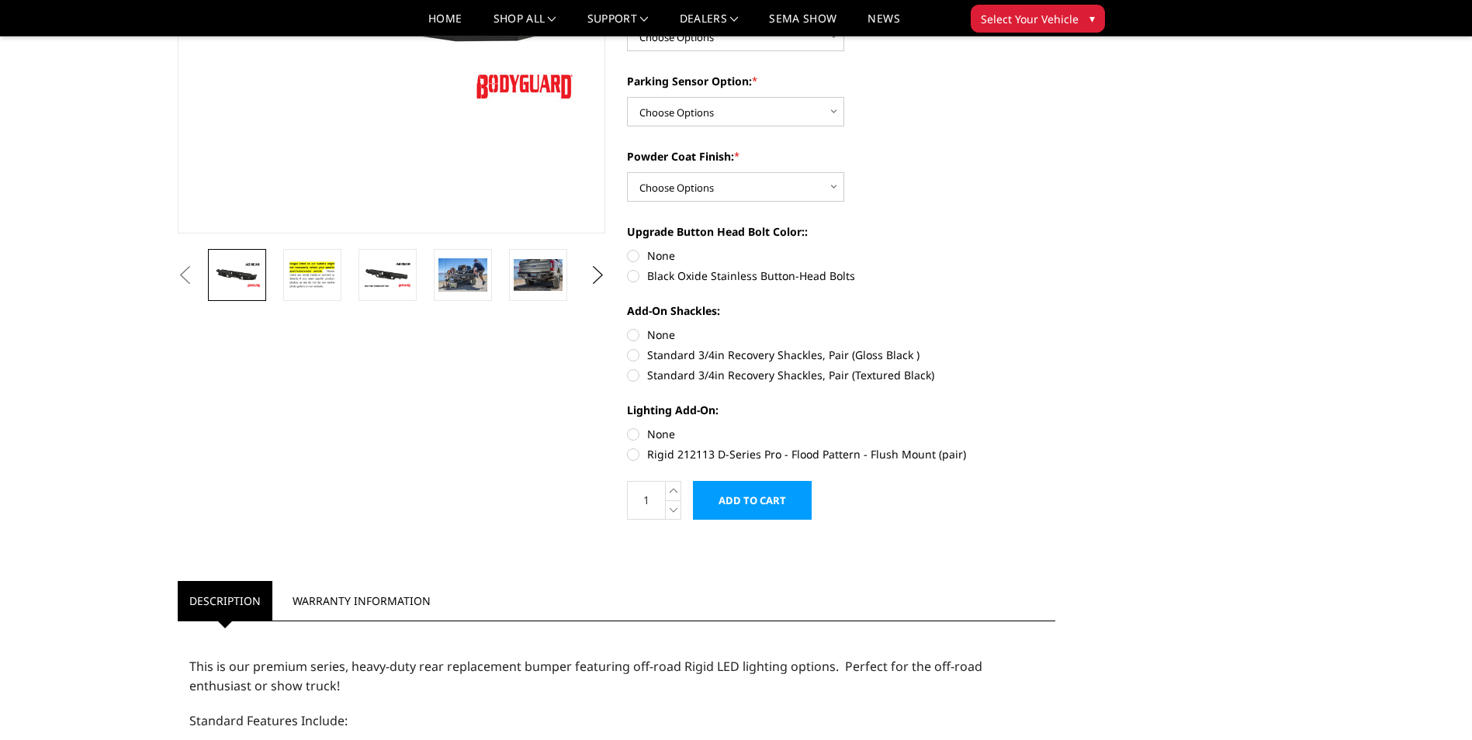 This screenshot has width=1472, height=740. I want to click on button: Next, so click(597, 275).